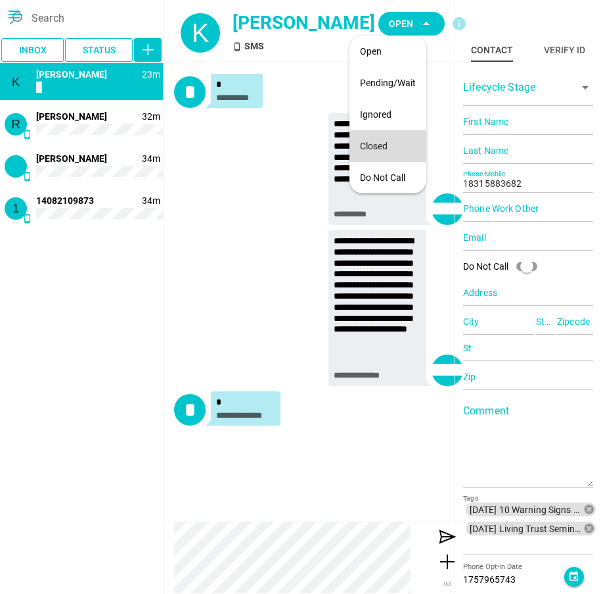 Image resolution: width=601 pixels, height=594 pixels. Describe the element at coordinates (528, 179) in the screenshot. I see `input: Phone Mobile` at that location.